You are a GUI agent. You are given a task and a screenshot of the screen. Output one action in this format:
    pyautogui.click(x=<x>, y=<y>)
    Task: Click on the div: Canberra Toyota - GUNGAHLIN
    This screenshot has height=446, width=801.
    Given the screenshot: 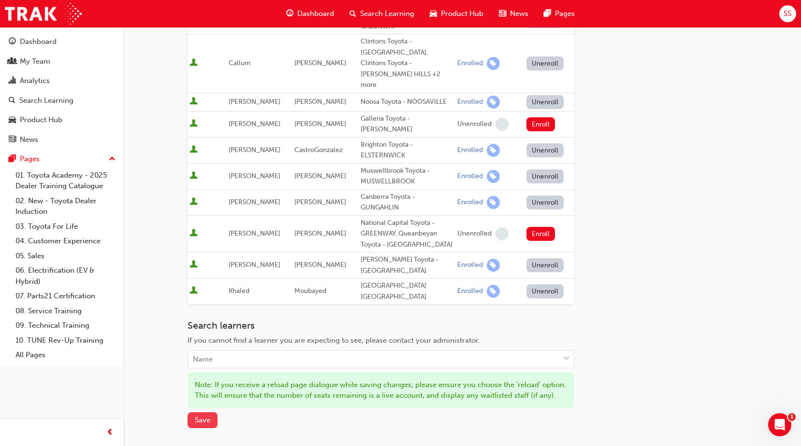 What is the action you would take?
    pyautogui.click(x=407, y=202)
    